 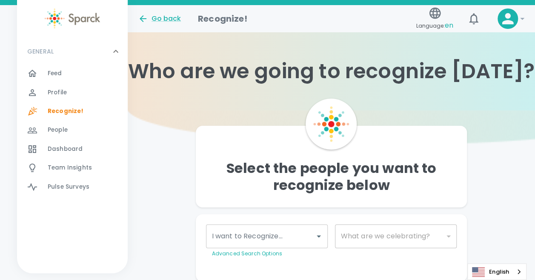 What do you see at coordinates (496, 272) in the screenshot?
I see `aside: Language selected: English` at bounding box center [496, 272].